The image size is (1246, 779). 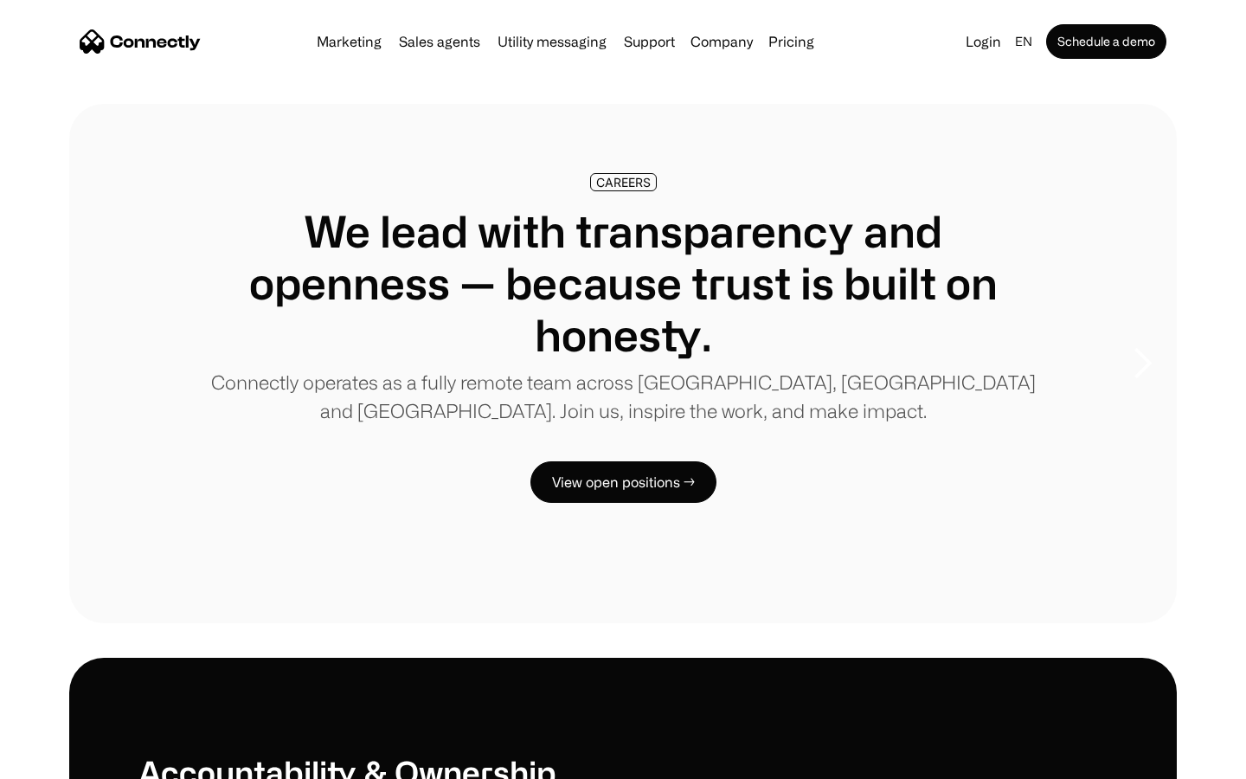 I want to click on div: CAREERS, so click(x=623, y=182).